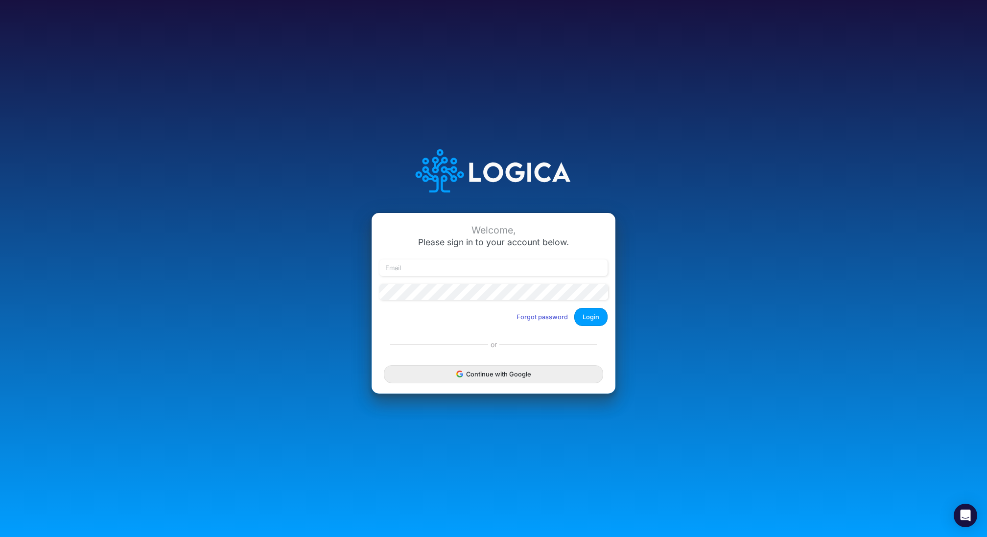 The image size is (987, 537). What do you see at coordinates (965, 515) in the screenshot?
I see `div: Open Intercom Messenger` at bounding box center [965, 515].